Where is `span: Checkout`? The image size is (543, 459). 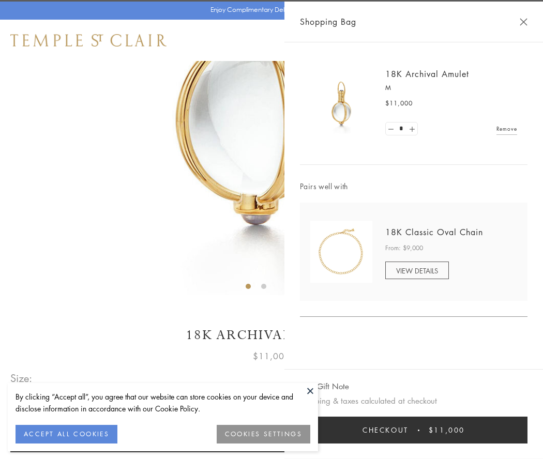
span: Checkout is located at coordinates (385, 430).